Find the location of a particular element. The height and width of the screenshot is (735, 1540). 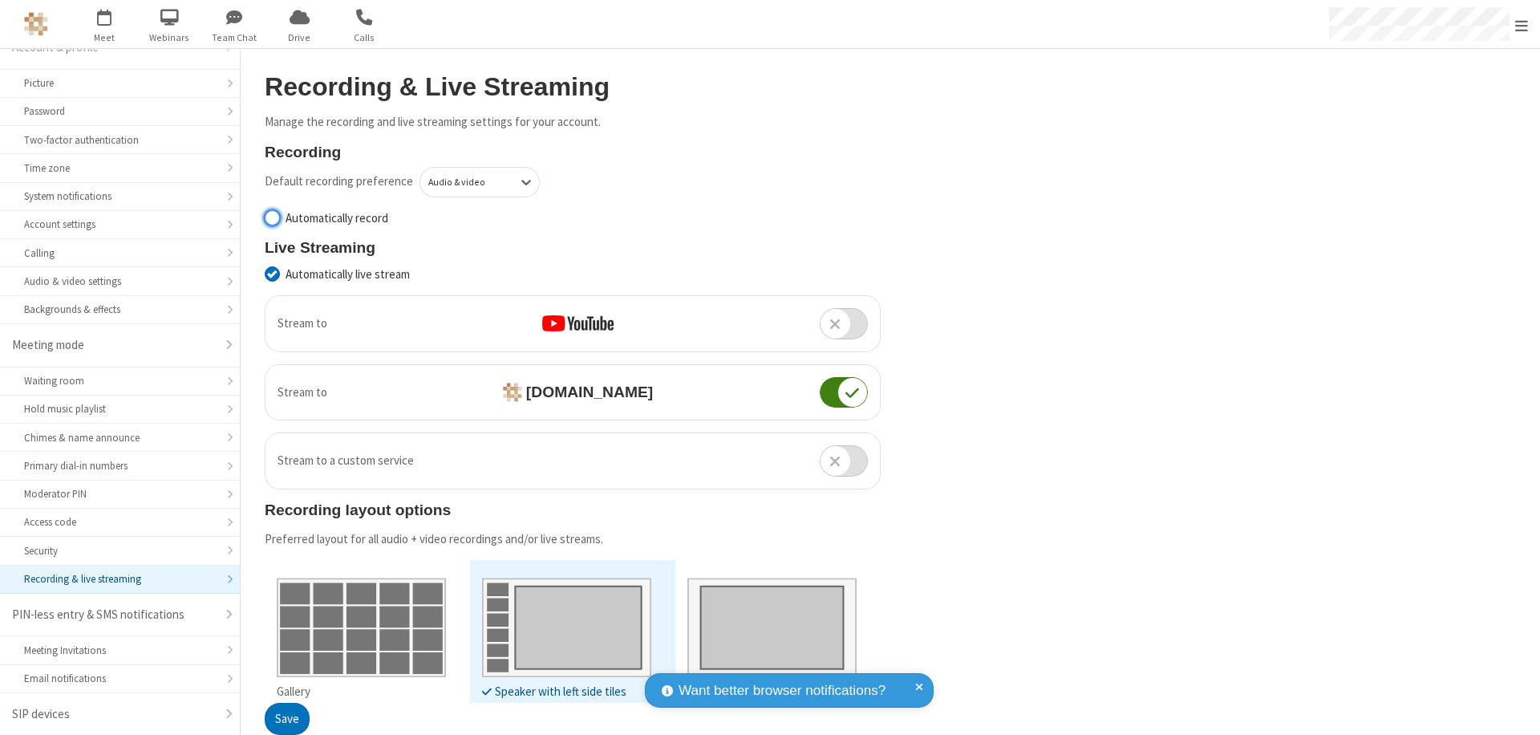

img: callbridge.rocks is located at coordinates (513, 392).